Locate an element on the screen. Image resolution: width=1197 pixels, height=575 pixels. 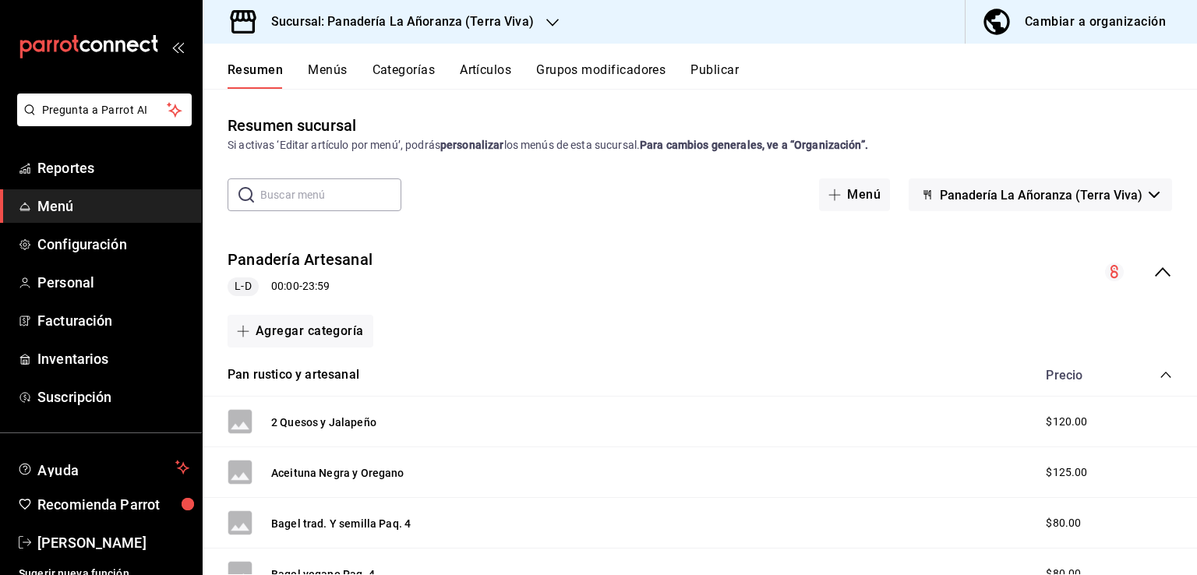
button: Menú is located at coordinates (854, 195).